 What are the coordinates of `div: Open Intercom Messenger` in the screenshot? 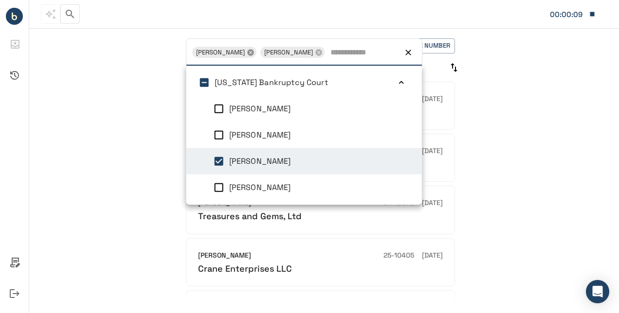 It's located at (598, 292).